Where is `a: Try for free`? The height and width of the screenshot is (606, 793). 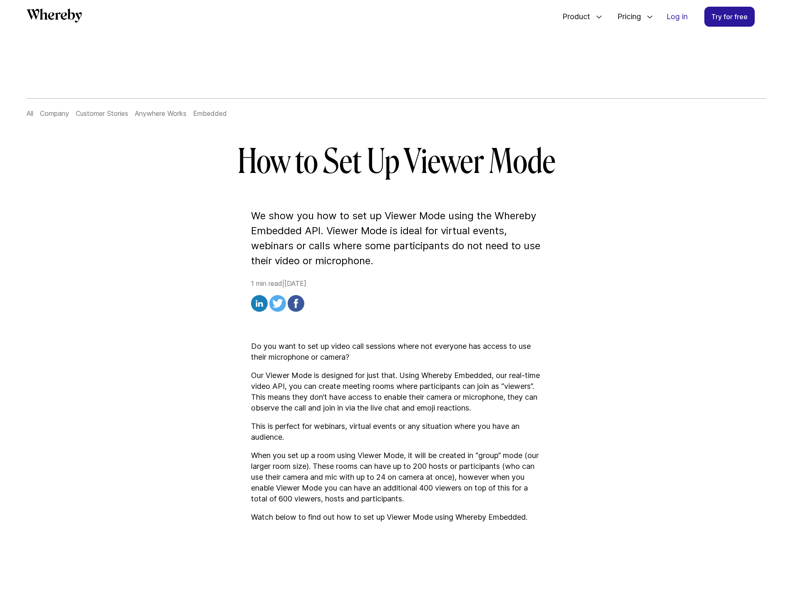 a: Try for free is located at coordinates (730, 17).